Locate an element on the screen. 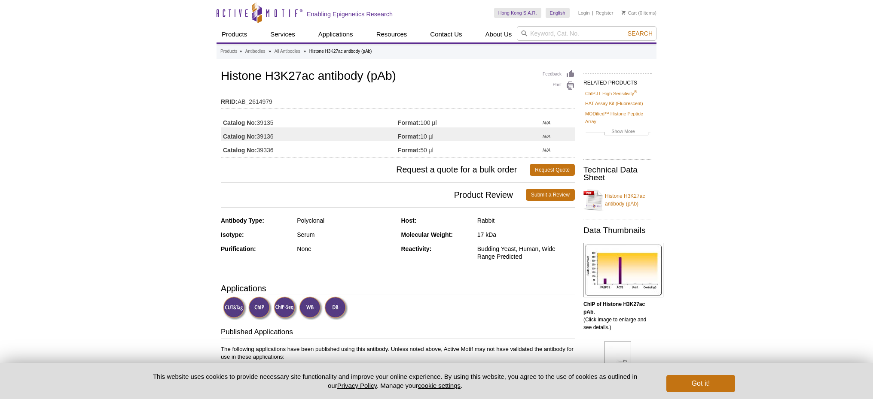 The height and width of the screenshot is (399, 873). h2: Technical Data Sheet is located at coordinates (618, 174).